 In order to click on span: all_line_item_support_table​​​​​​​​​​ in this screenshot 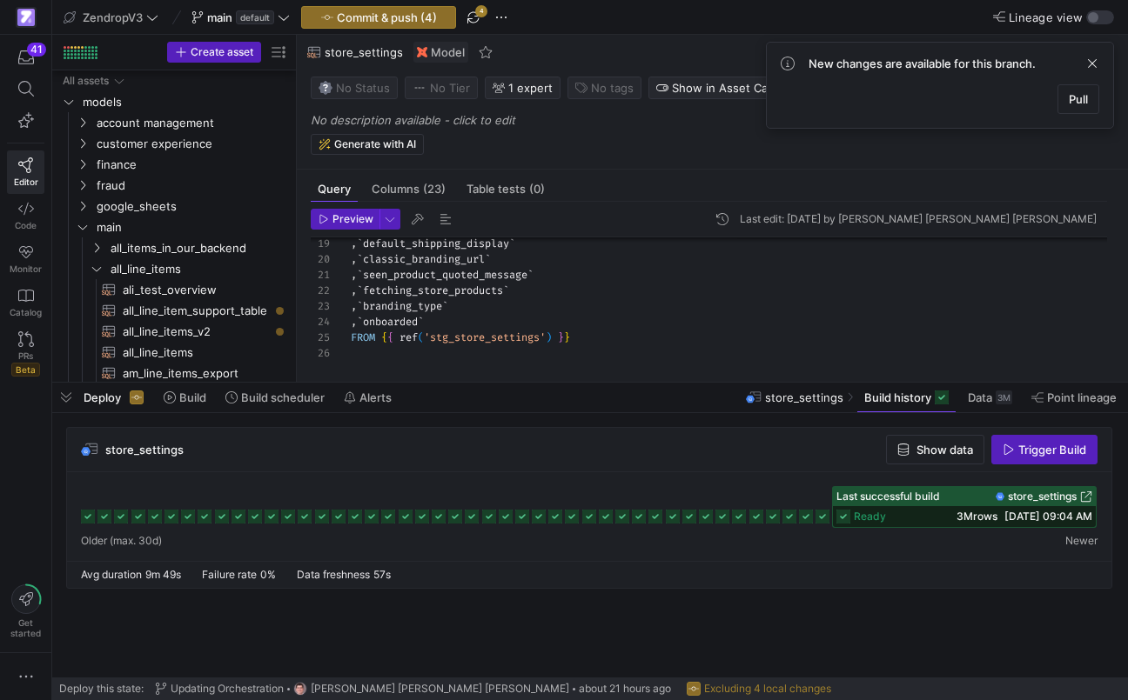, I will do `click(196, 311)`.